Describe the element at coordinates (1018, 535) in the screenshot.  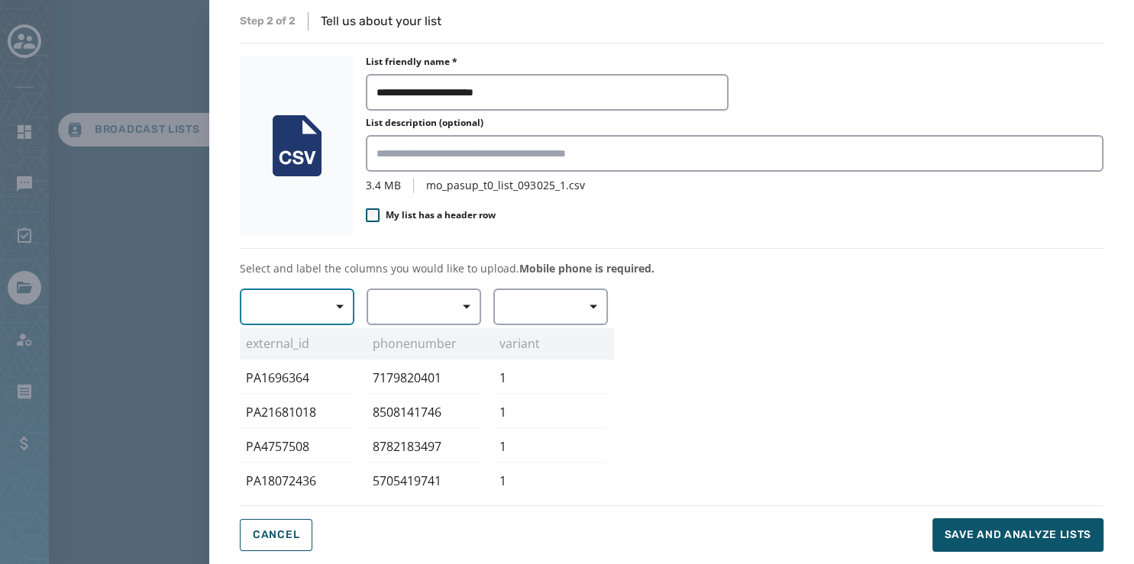
I see `span: Save and analyze lists` at that location.